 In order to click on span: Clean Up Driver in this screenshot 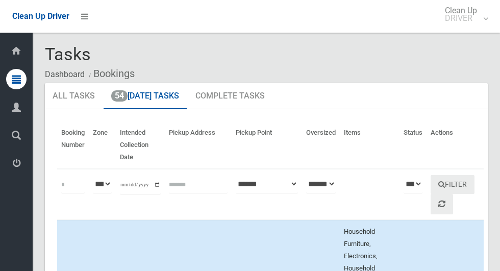, I will do `click(41, 16)`.